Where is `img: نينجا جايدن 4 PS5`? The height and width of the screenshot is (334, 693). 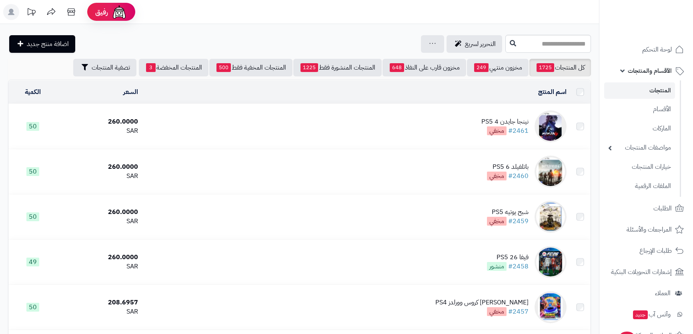 img: نينجا جايدن 4 PS5 is located at coordinates (550, 126).